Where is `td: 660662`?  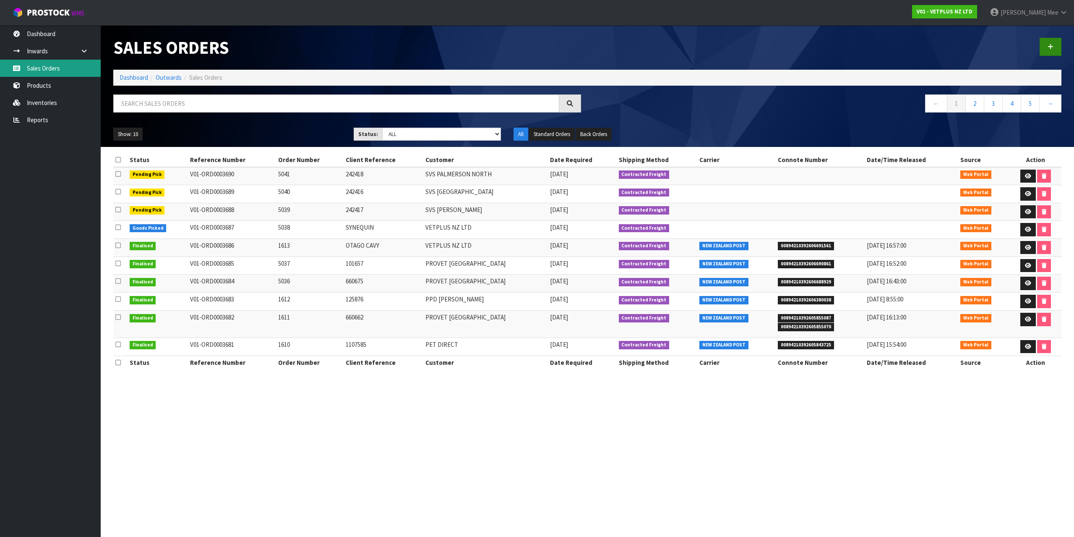 td: 660662 is located at coordinates (383, 324).